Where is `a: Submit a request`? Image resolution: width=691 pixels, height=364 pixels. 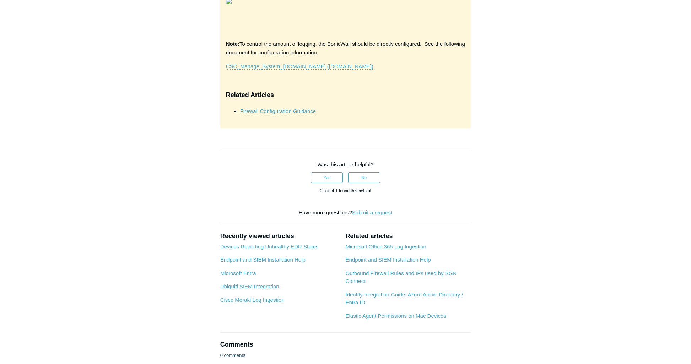
a: Submit a request is located at coordinates (372, 212).